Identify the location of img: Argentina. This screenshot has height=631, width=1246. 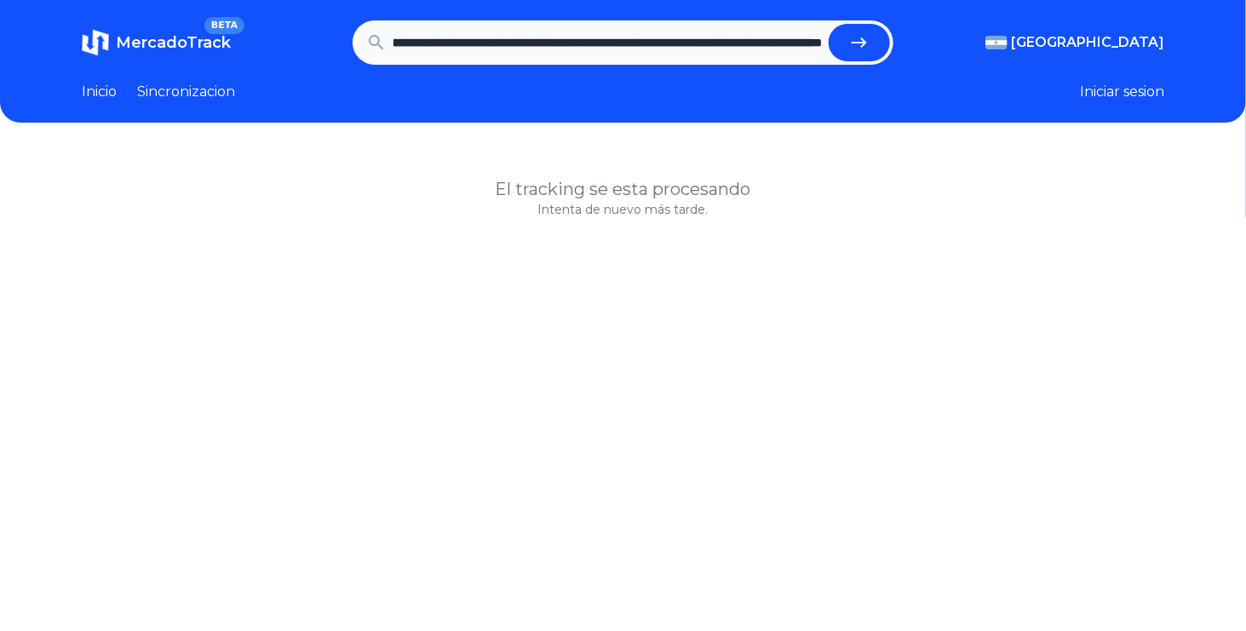
(996, 43).